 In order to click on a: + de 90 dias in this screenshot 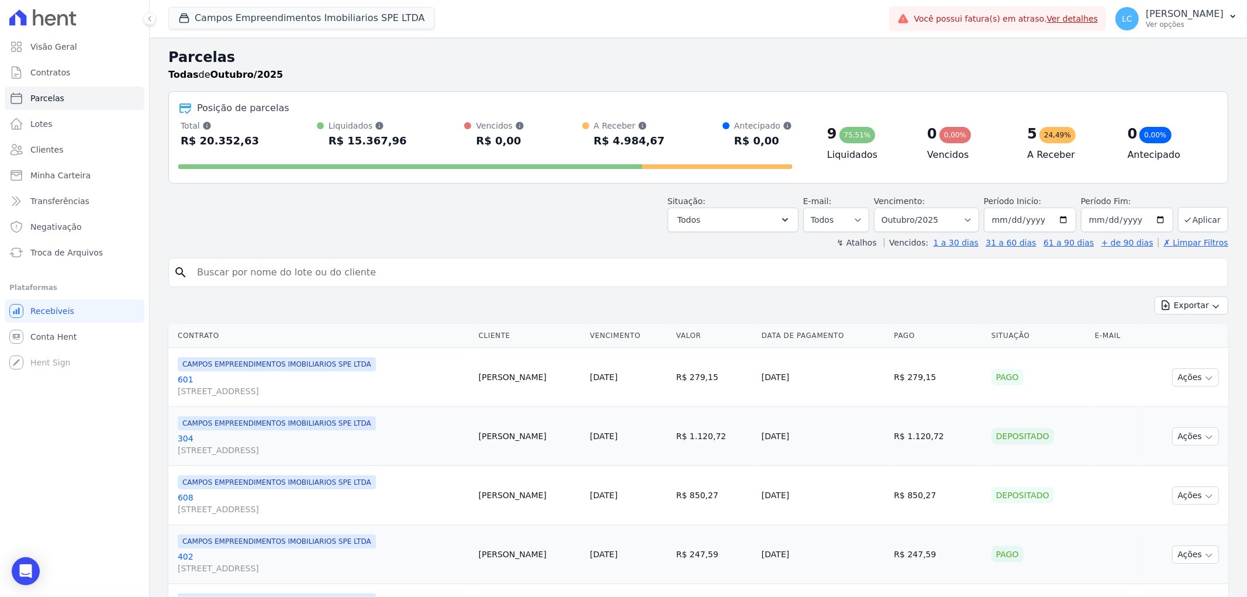, I will do `click(1127, 243)`.